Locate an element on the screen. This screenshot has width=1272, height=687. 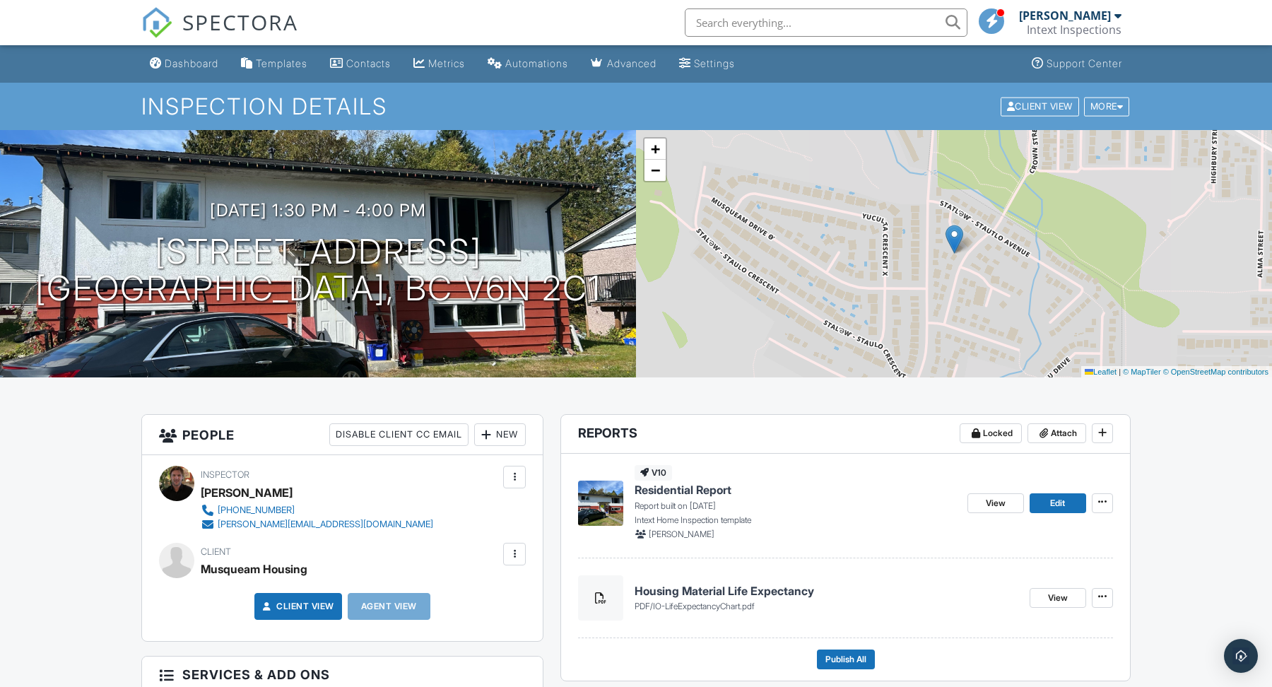
a: Zoom in is located at coordinates (655, 149).